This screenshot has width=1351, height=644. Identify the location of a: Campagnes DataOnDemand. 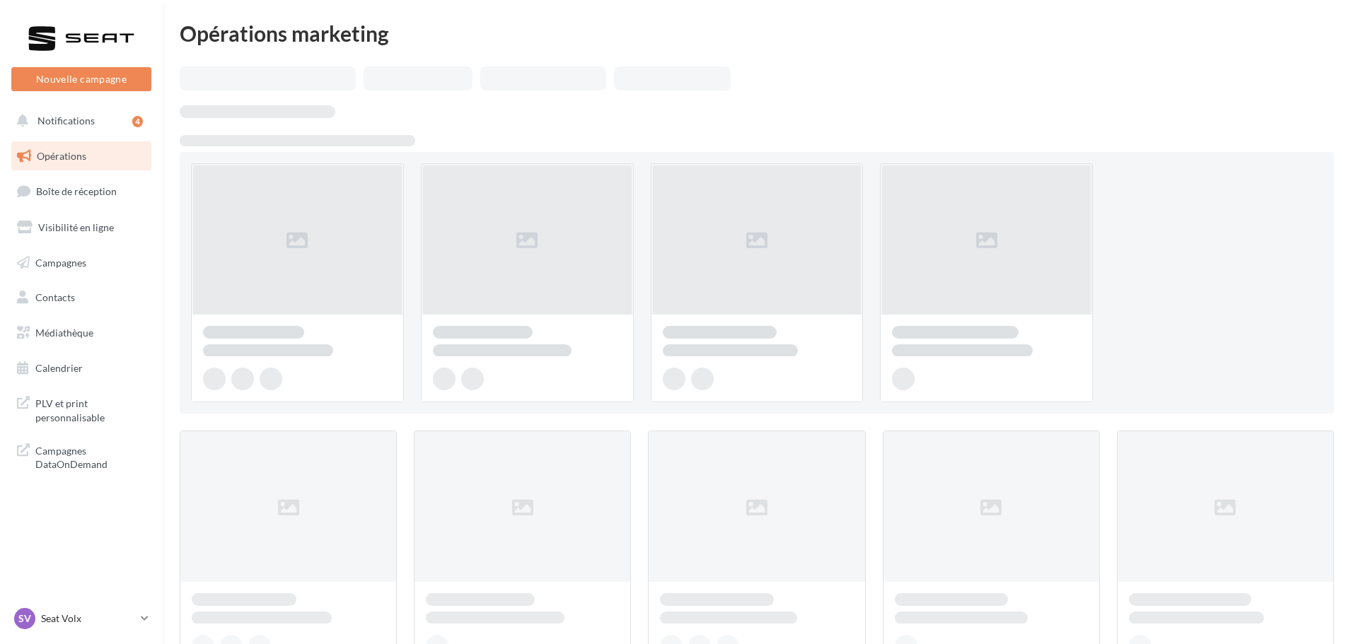
(81, 456).